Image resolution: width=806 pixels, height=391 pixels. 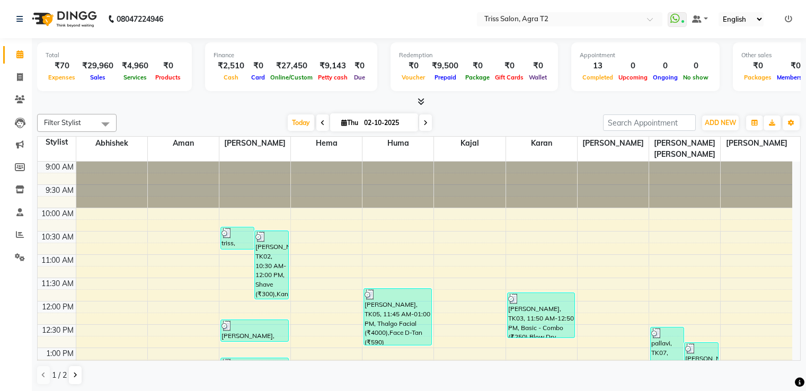 I want to click on div: 9:30 AM, so click(x=59, y=190).